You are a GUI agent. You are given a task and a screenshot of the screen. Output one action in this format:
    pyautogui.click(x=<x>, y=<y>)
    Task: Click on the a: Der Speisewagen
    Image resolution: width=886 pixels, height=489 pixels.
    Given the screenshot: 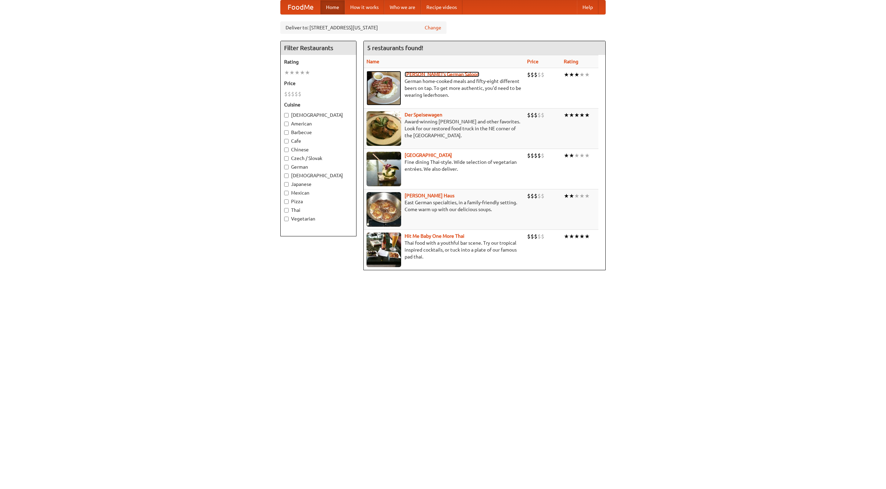 What is the action you would take?
    pyautogui.click(x=423, y=115)
    